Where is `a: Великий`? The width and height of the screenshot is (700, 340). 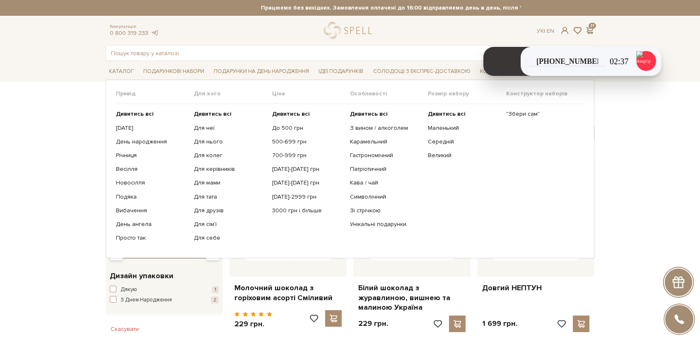 a: Великий is located at coordinates (463, 155).